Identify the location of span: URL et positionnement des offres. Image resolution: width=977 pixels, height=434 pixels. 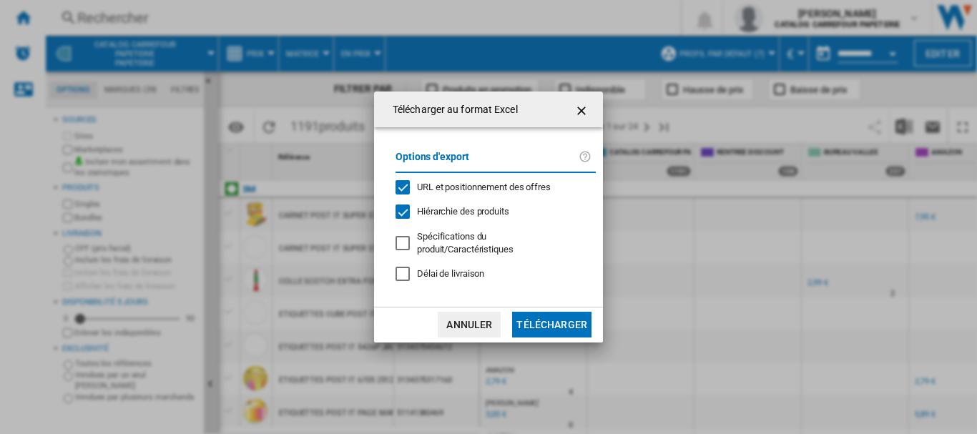
(483, 187).